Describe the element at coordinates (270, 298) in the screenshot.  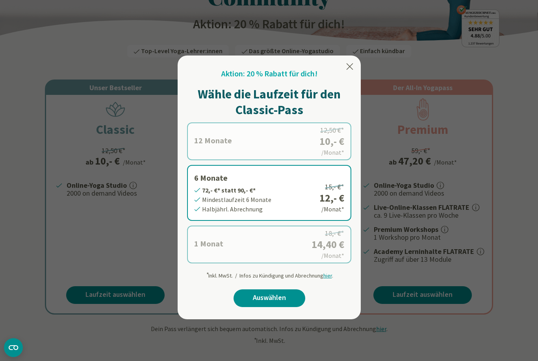
I see `a: Auswählen` at that location.